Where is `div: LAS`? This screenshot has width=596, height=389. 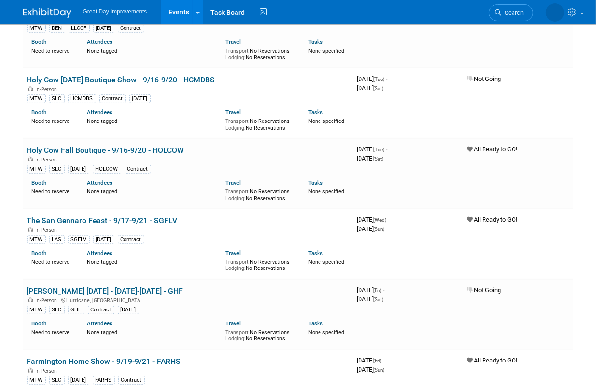
div: LAS is located at coordinates (57, 240).